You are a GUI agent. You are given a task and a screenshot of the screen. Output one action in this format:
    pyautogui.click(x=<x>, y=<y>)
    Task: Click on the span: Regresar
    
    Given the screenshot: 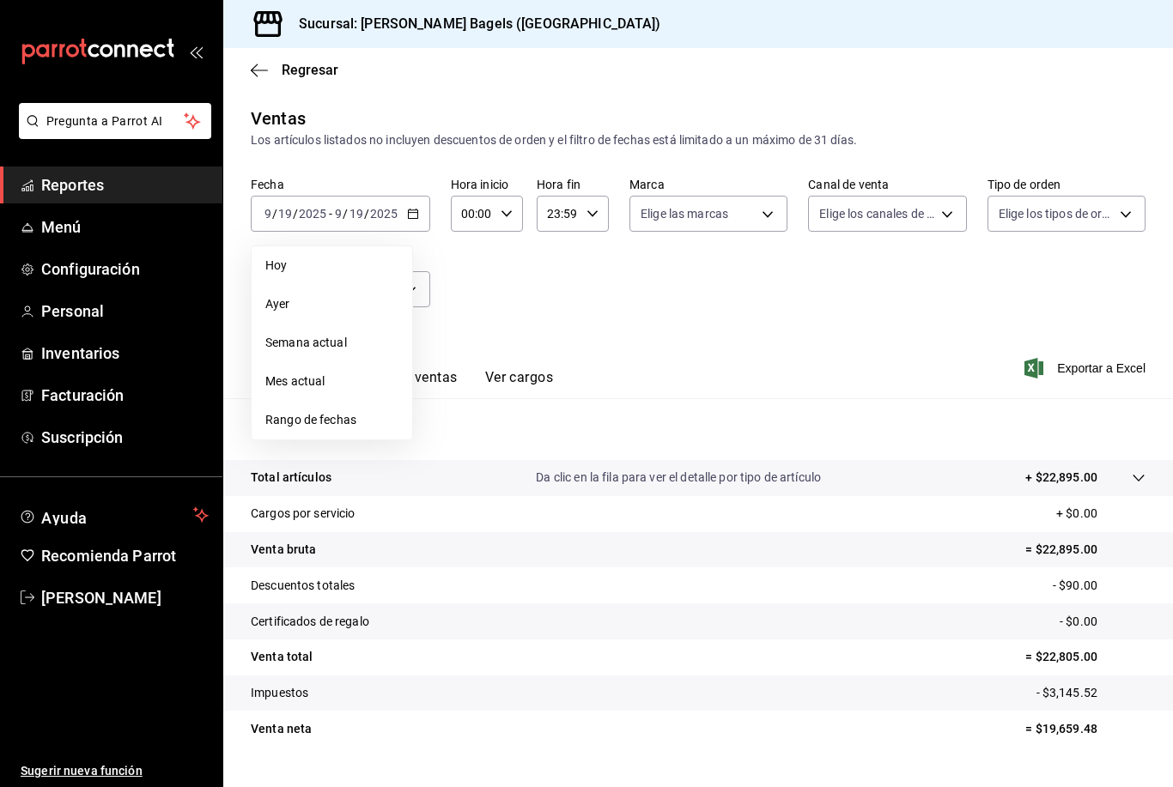 What is the action you would take?
    pyautogui.click(x=310, y=70)
    